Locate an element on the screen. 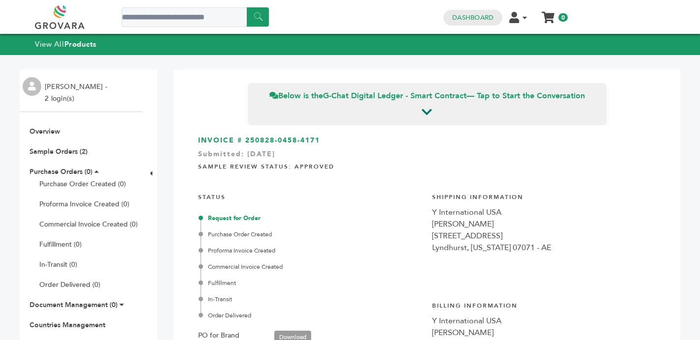  div: Proforma Invoice Created is located at coordinates (311, 251).